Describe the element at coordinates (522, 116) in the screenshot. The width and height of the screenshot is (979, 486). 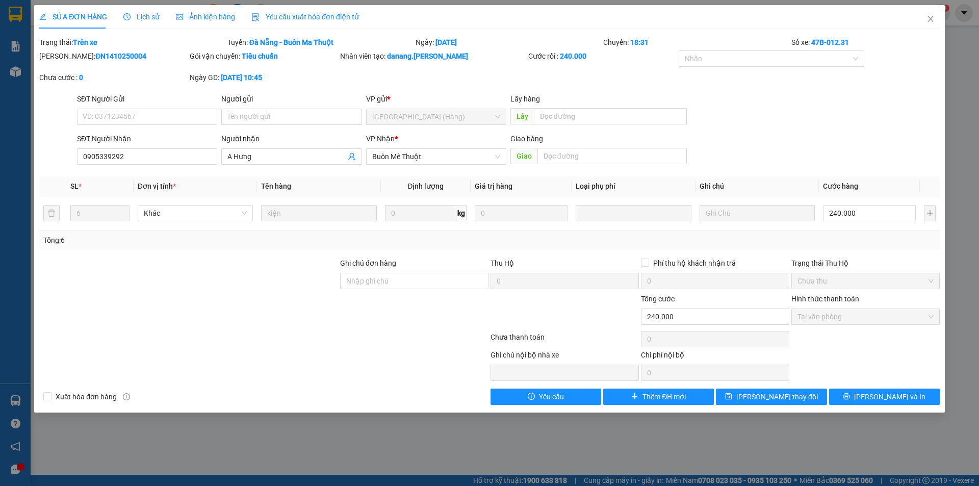
I see `span: Lấy` at that location.